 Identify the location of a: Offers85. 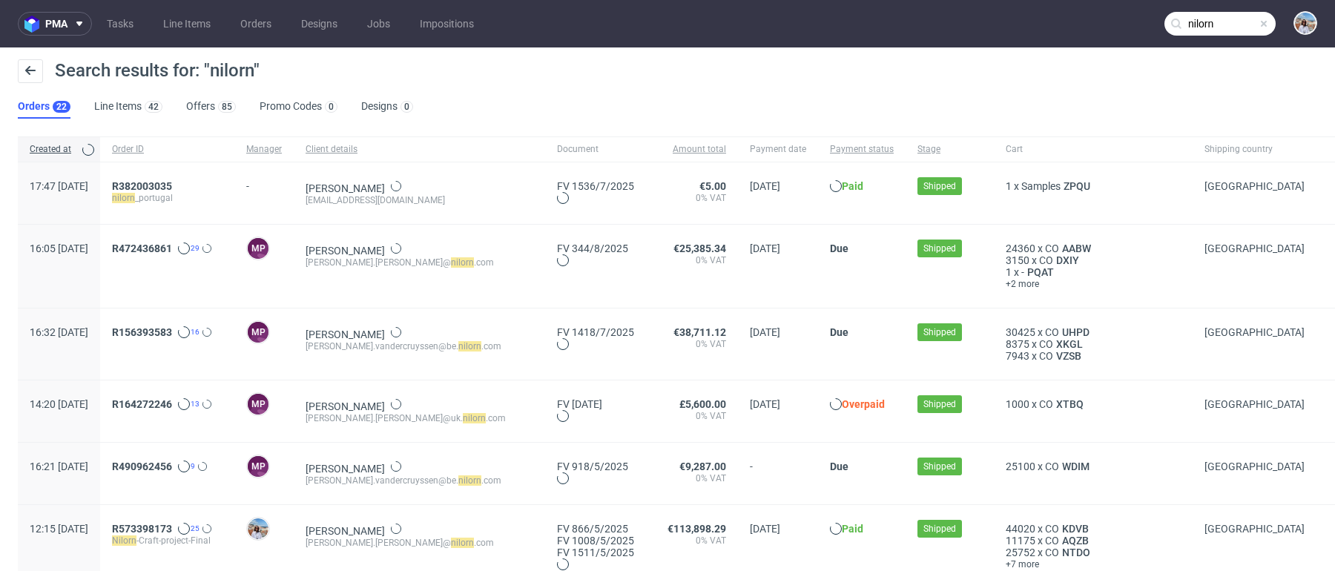
(211, 107).